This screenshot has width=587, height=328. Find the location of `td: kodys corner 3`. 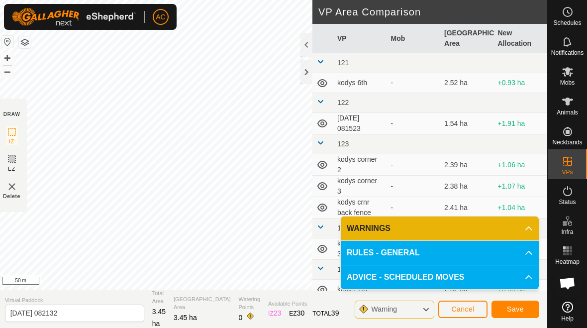

td: kodys corner 3 is located at coordinates (360, 186).